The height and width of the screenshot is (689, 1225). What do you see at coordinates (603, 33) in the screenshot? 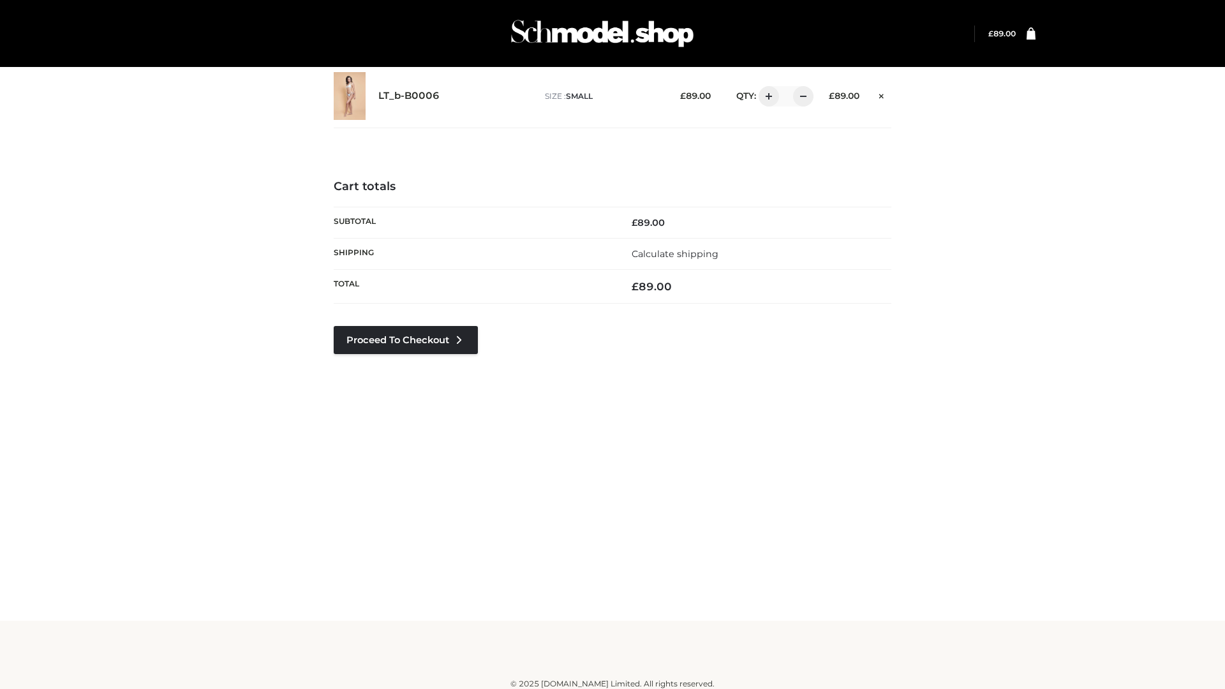
I see `a: Schmodel Admin 964` at bounding box center [603, 33].